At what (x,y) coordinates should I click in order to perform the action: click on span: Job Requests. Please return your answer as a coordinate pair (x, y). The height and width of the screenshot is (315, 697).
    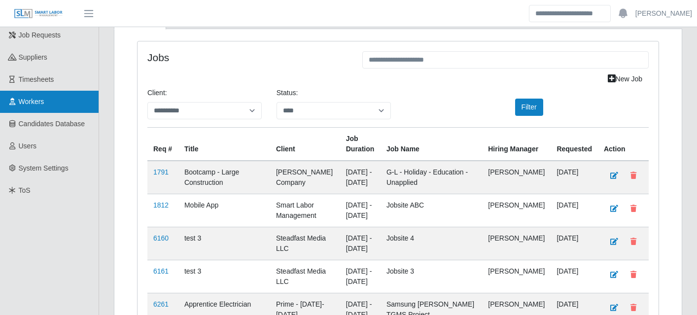
    Looking at the image, I should click on (40, 35).